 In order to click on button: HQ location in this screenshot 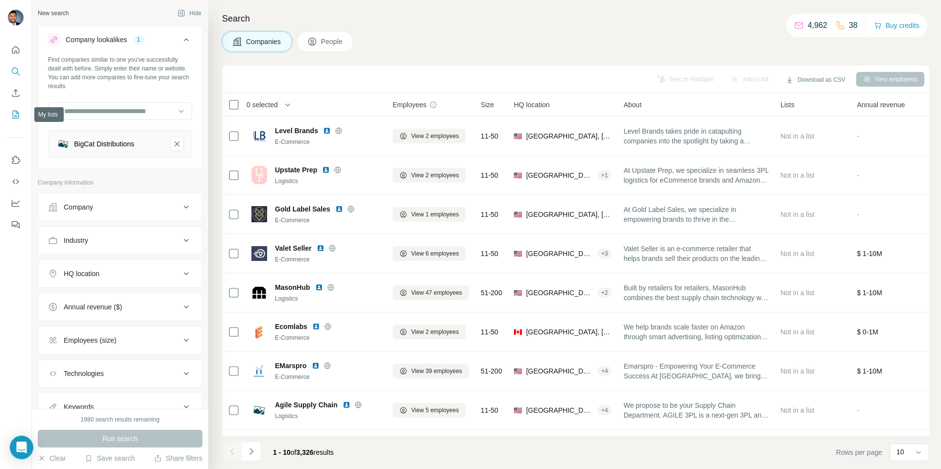, I will do `click(120, 274)`.